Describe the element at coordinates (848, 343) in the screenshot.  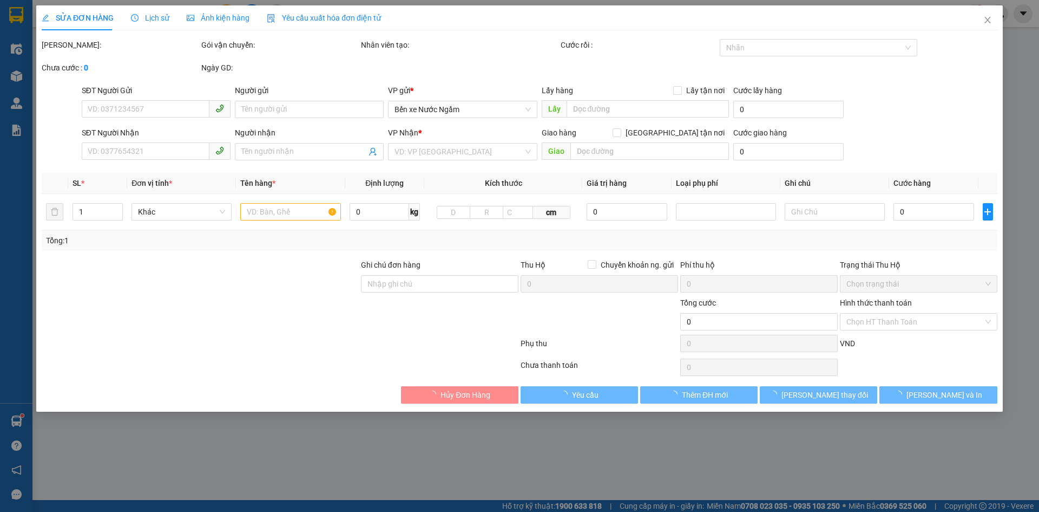
I see `span: VND` at that location.